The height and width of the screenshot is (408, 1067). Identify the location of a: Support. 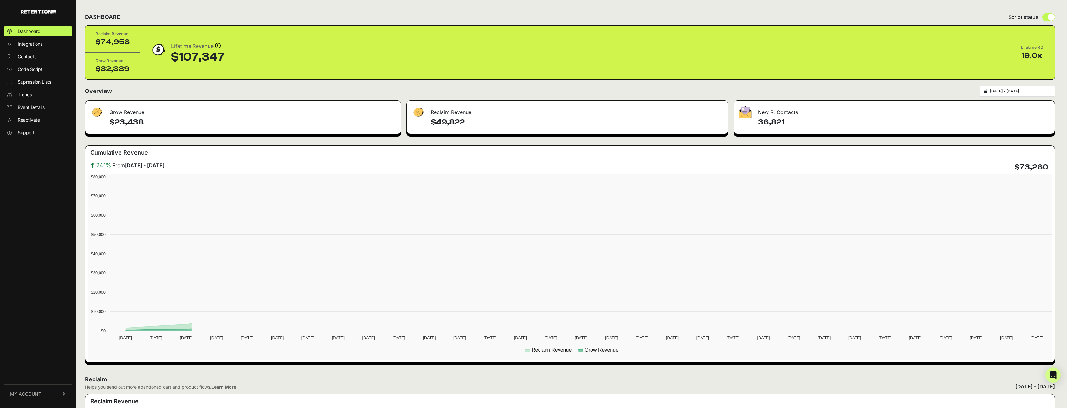
(38, 133).